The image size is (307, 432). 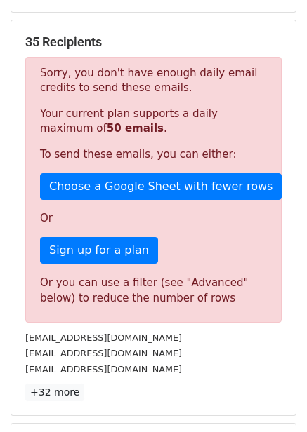 What do you see at coordinates (153, 42) in the screenshot?
I see `h5: 35 Recipients` at bounding box center [153, 42].